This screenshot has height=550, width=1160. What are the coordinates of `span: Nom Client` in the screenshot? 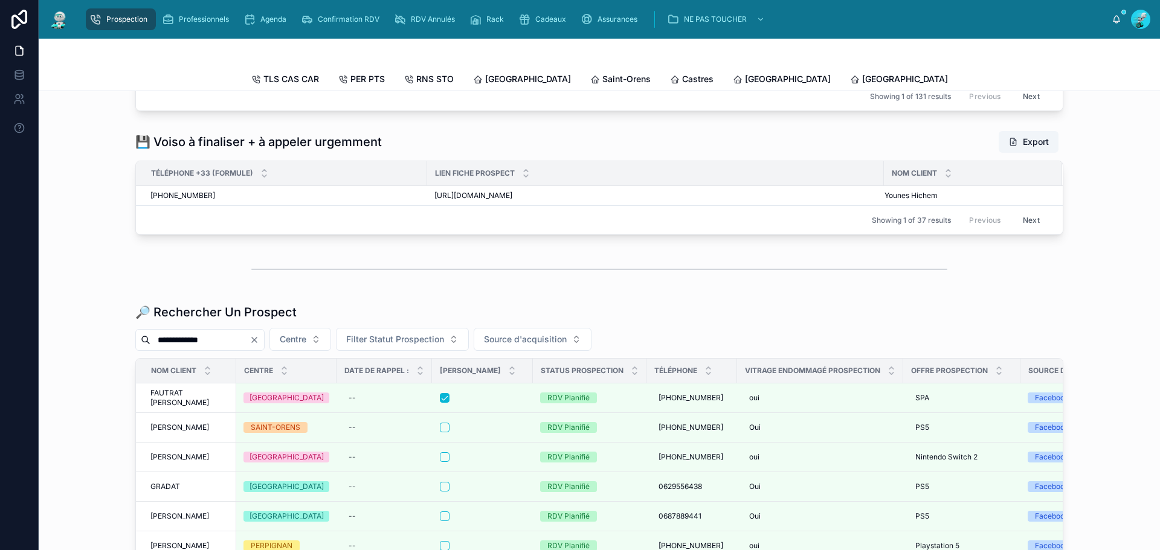 It's located at (173, 371).